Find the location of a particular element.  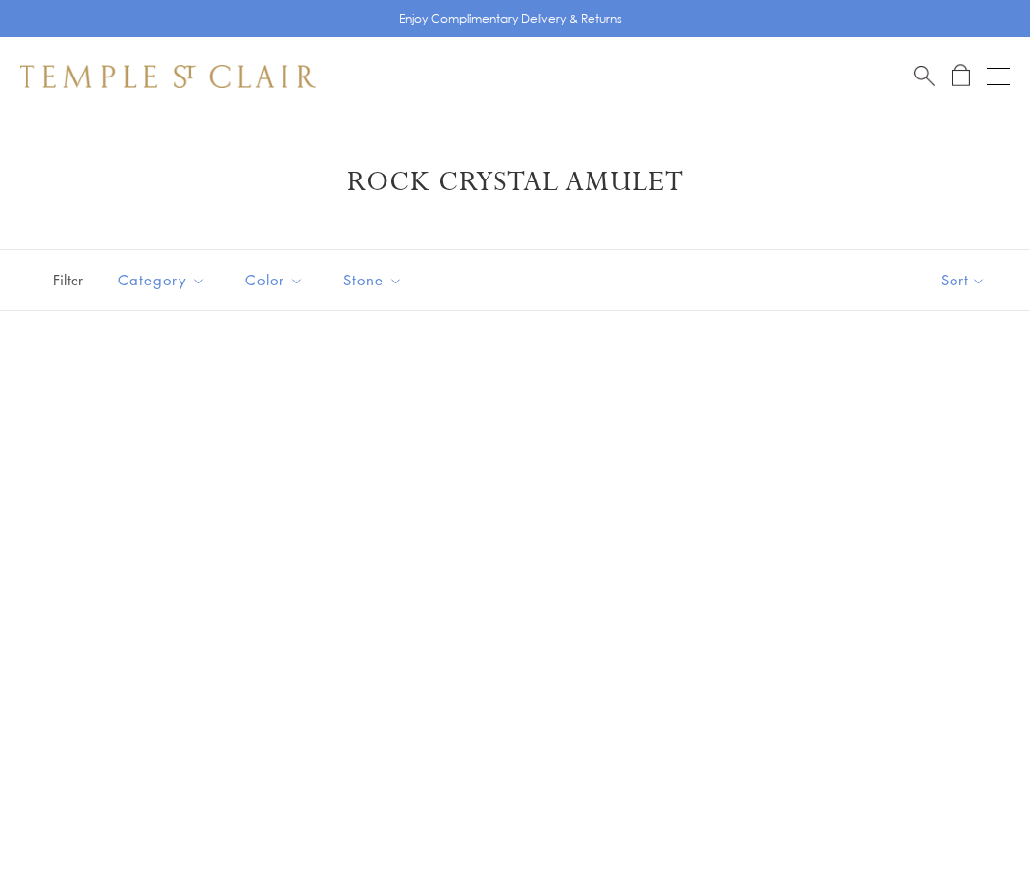

button: Stone is located at coordinates (373, 280).